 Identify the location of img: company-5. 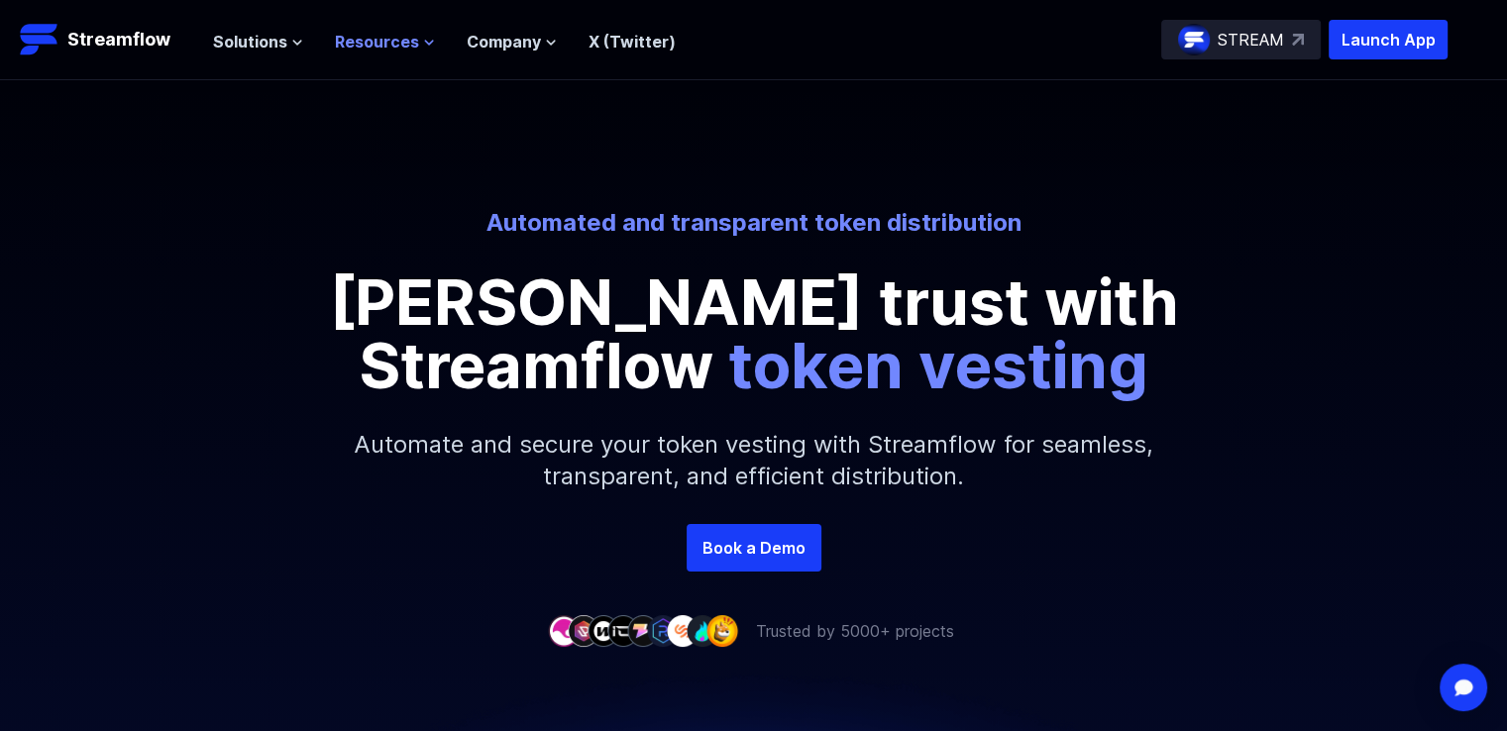
(643, 630).